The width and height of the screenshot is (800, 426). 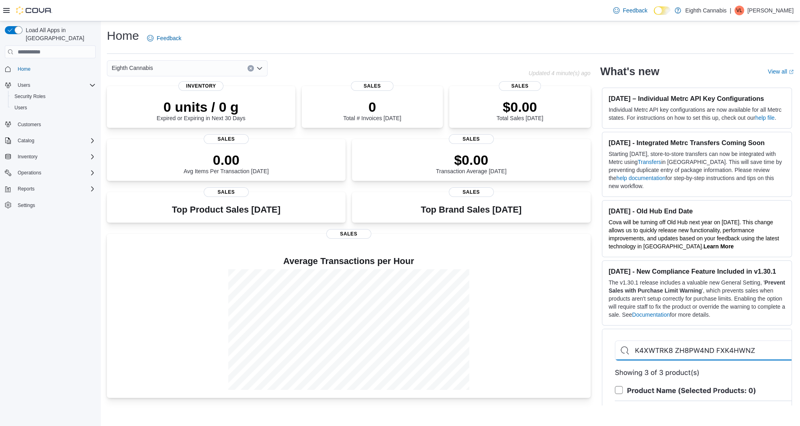 What do you see at coordinates (641, 178) in the screenshot?
I see `a: help documentation` at bounding box center [641, 178].